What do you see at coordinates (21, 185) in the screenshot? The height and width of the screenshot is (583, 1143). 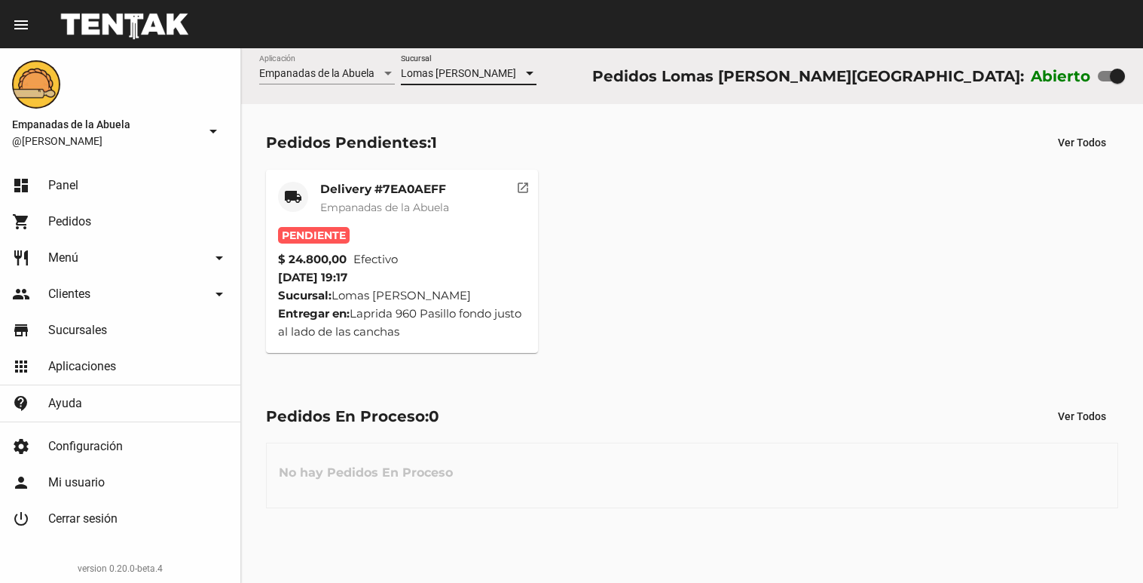 I see `mat-icon: dashboard` at bounding box center [21, 185].